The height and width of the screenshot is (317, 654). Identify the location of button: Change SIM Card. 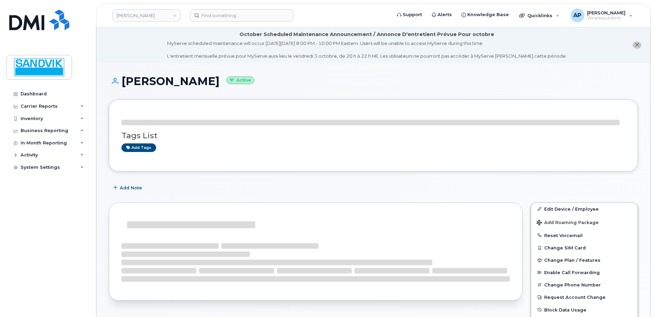
(584, 248).